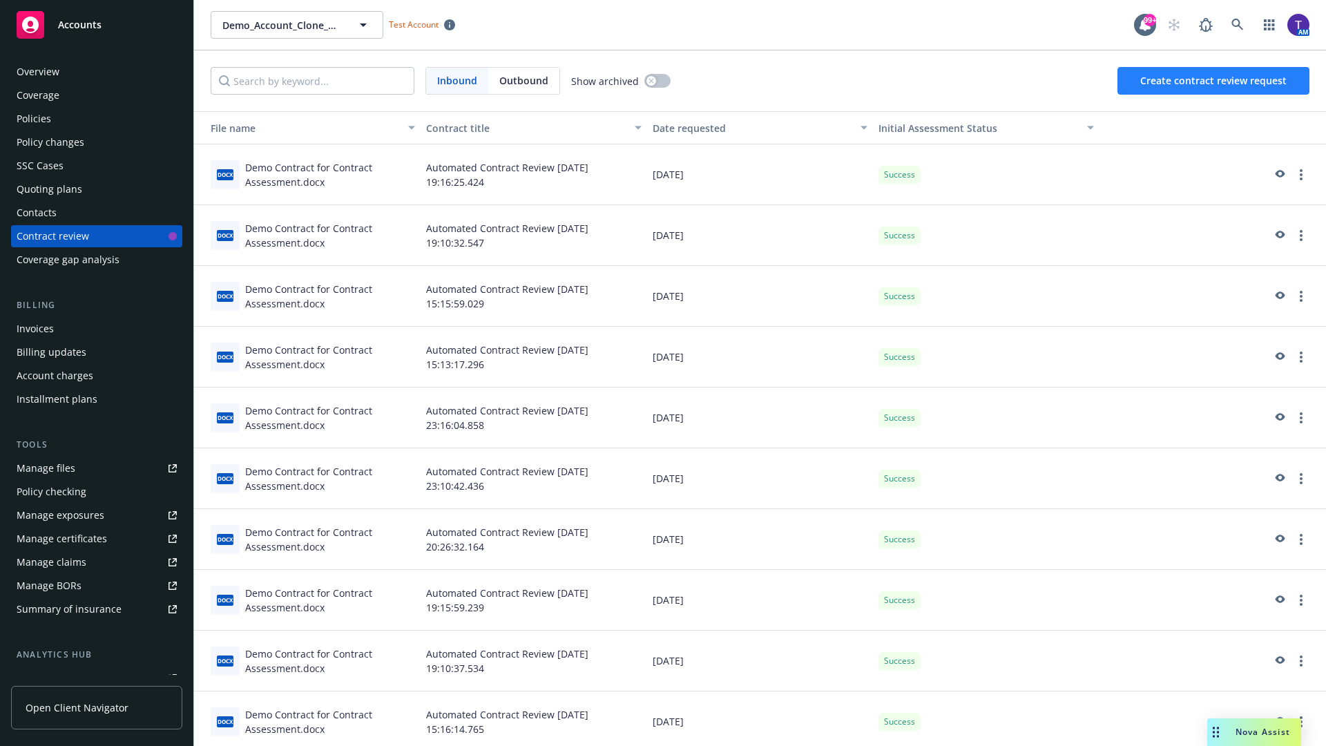 The height and width of the screenshot is (746, 1326). What do you see at coordinates (761, 128) in the screenshot?
I see `button: Date requested` at bounding box center [761, 128].